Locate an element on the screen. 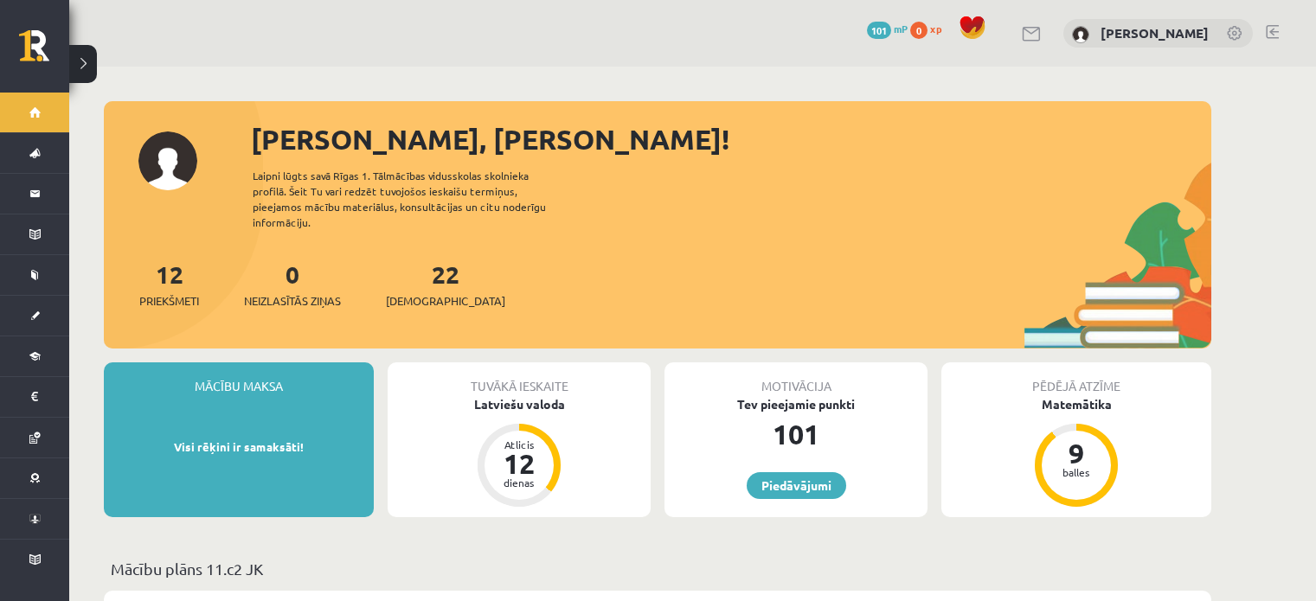 This screenshot has width=1316, height=601. div: Mācību maksa is located at coordinates (239, 379).